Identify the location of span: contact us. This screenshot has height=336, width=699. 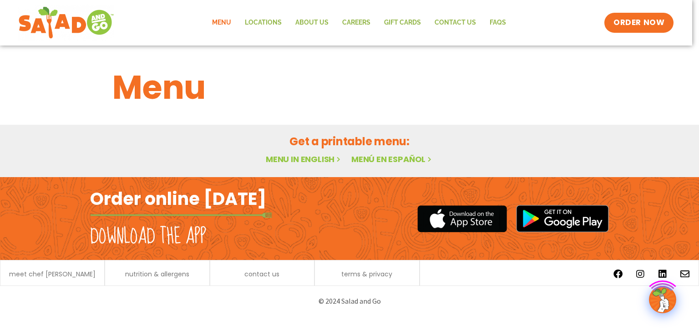
(262, 274).